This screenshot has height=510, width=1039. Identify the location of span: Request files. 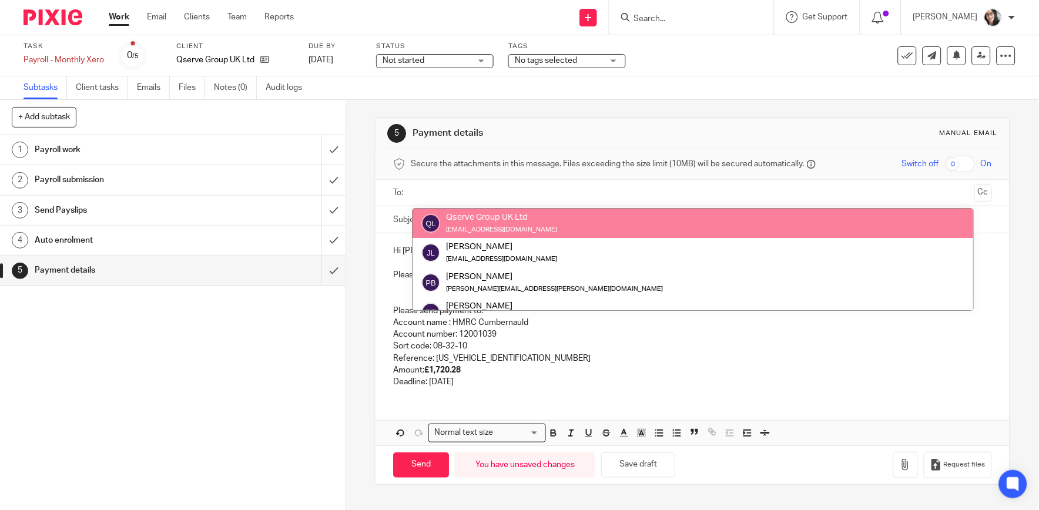
(964, 465).